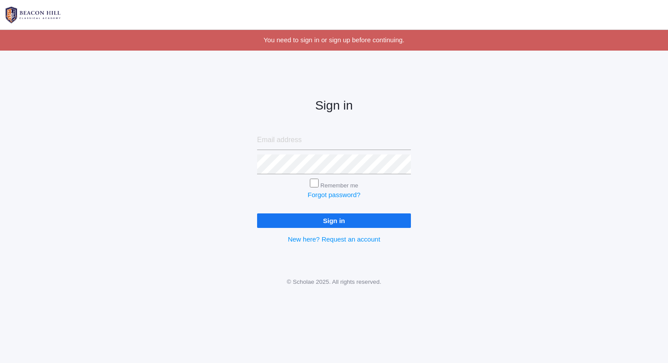  Describe the element at coordinates (334, 194) in the screenshot. I see `a: Forgot password?` at that location.